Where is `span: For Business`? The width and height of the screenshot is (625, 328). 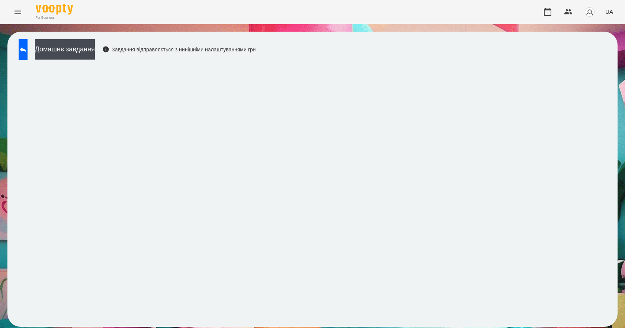 span: For Business is located at coordinates (54, 17).